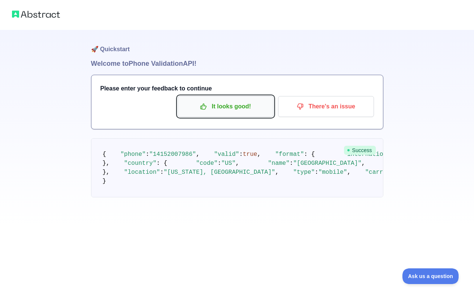 This screenshot has height=299, width=474. I want to click on span: Success, so click(359, 150).